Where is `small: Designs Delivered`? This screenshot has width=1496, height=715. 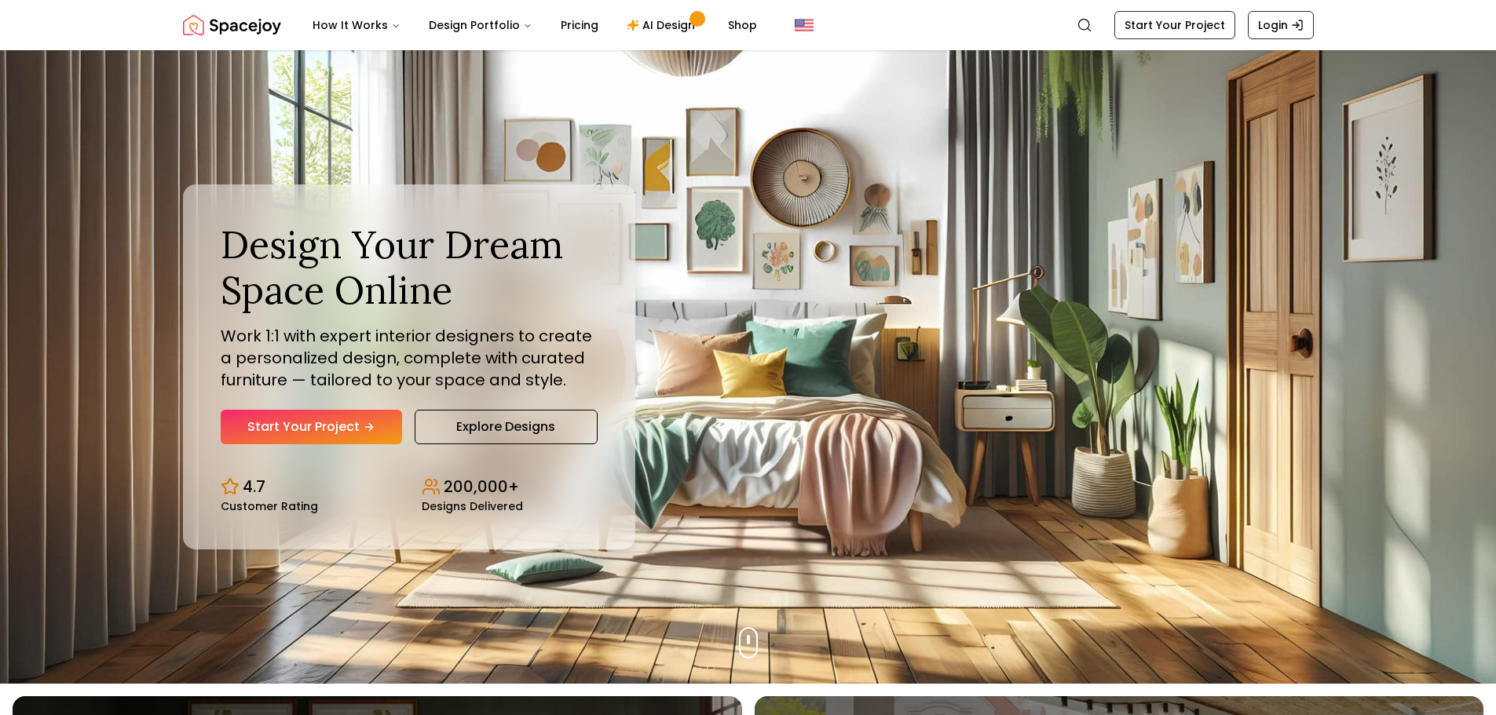
small: Designs Delivered is located at coordinates (472, 507).